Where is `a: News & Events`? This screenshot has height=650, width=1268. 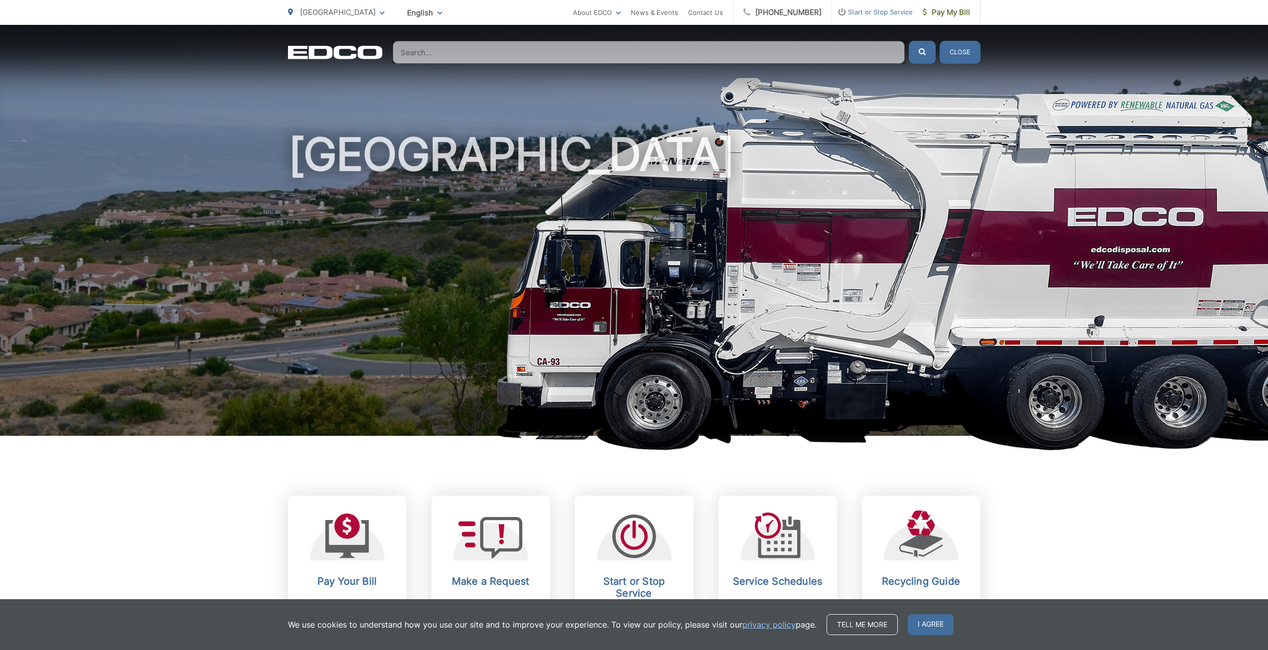
a: News & Events is located at coordinates (654, 12).